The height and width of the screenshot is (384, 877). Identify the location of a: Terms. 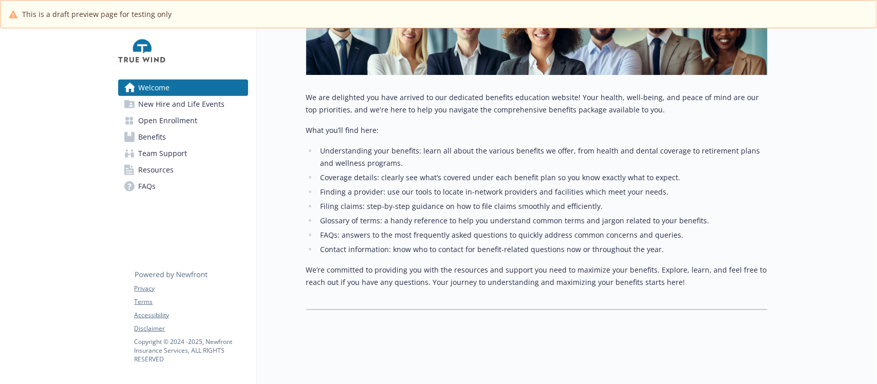
(191, 302).